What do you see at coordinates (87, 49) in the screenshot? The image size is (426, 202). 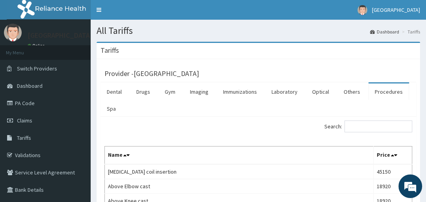 I see `div: Chat with us now` at bounding box center [87, 49].